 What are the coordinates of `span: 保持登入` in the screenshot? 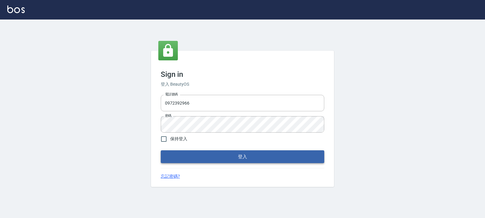 It's located at (179, 139).